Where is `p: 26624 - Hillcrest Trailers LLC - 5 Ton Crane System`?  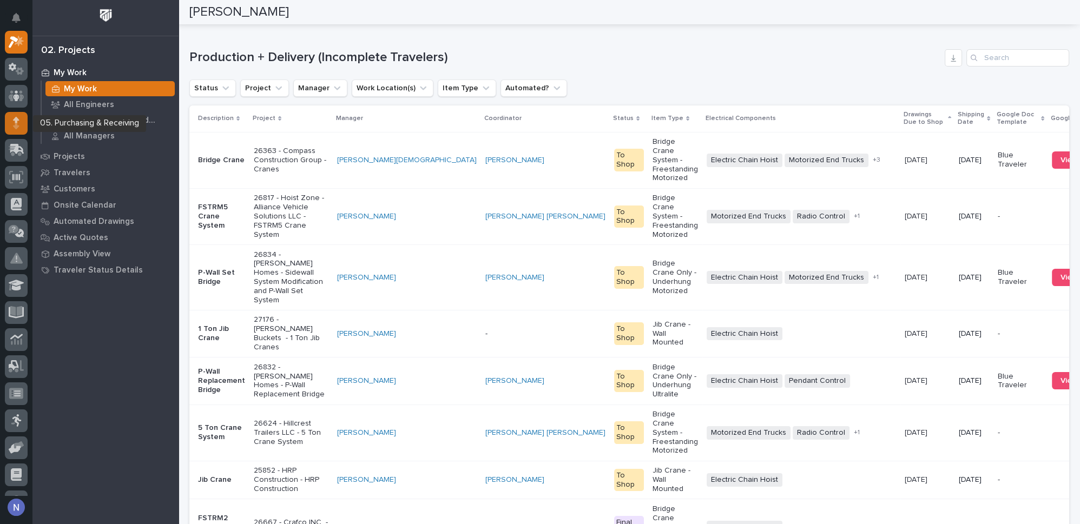
p: 26624 - Hillcrest Trailers LLC - 5 Ton Crane System is located at coordinates (291, 433).